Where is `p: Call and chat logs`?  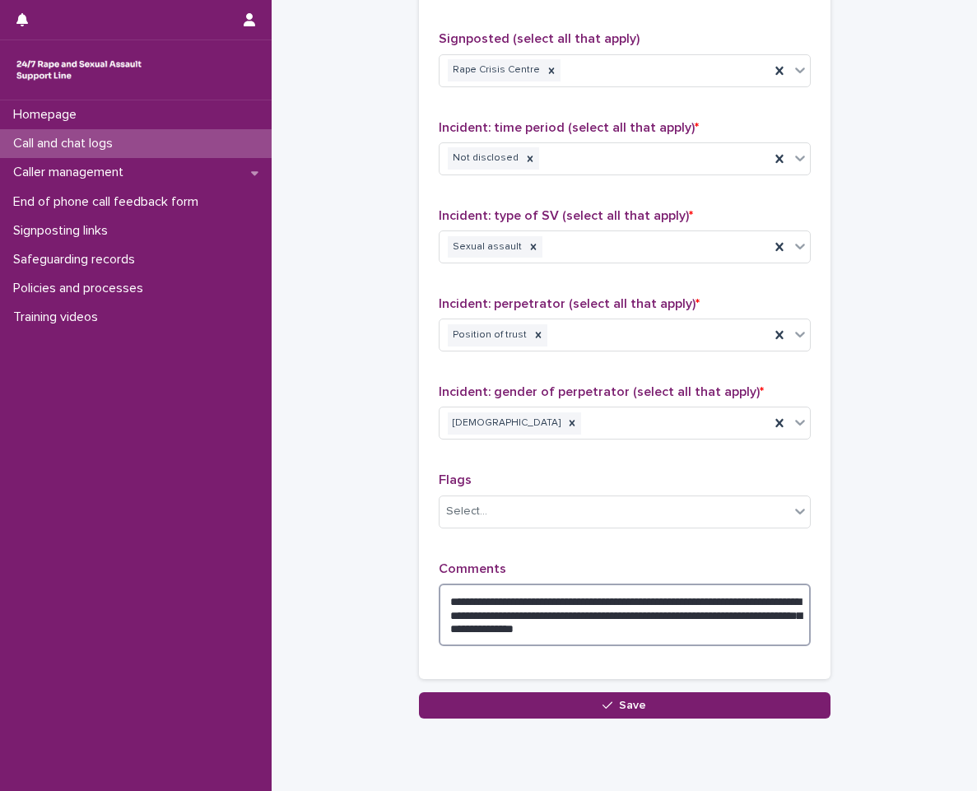
p: Call and chat logs is located at coordinates (66, 143).